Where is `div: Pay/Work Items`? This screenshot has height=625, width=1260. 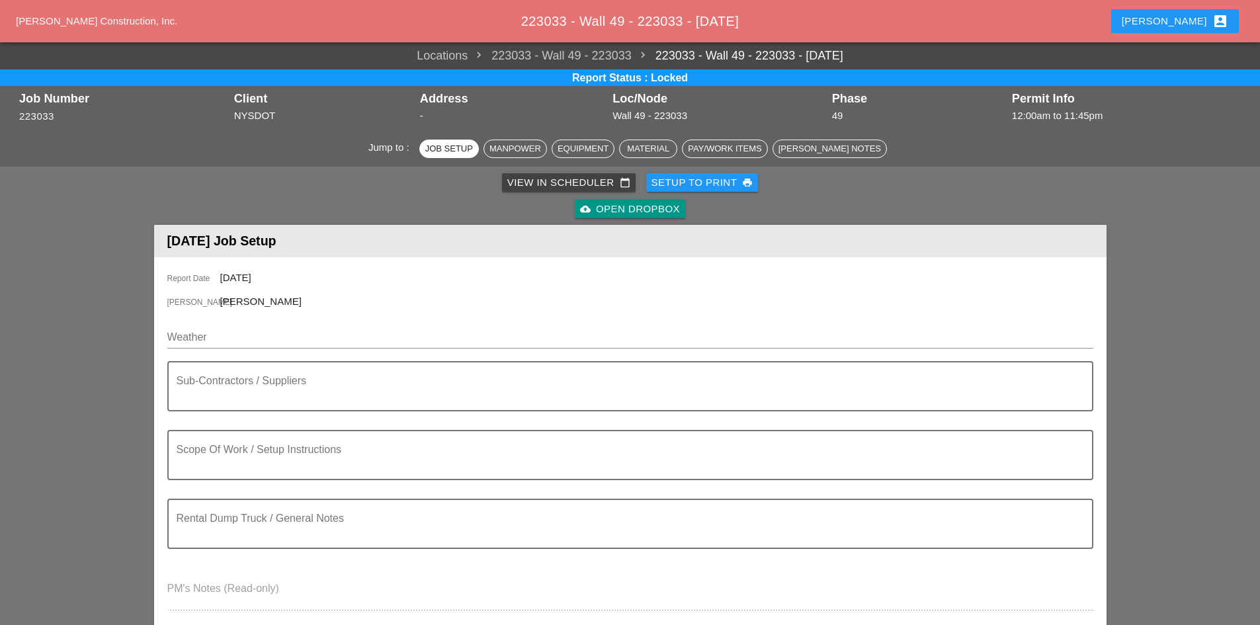 div: Pay/Work Items is located at coordinates (724, 149).